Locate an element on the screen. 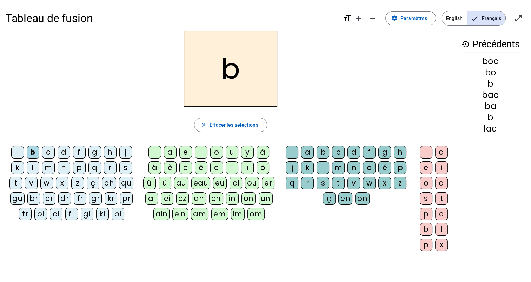 The width and height of the screenshot is (531, 282). div: ez is located at coordinates (183, 199).